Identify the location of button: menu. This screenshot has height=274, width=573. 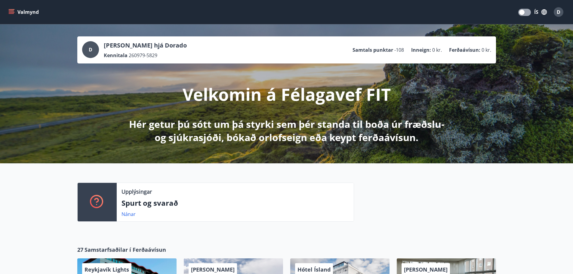
(24, 12).